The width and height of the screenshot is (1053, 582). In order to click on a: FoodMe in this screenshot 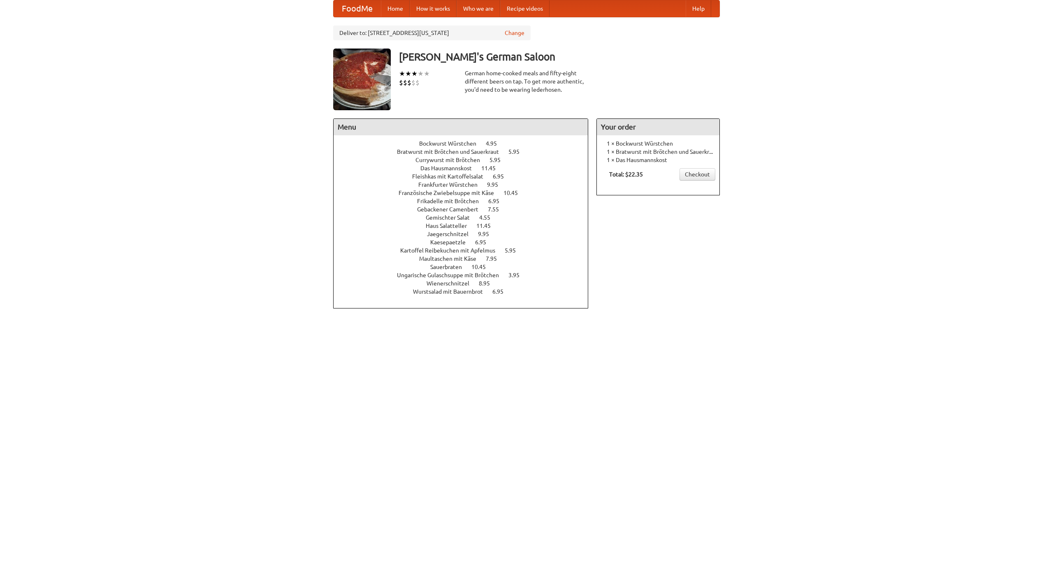, I will do `click(357, 9)`.